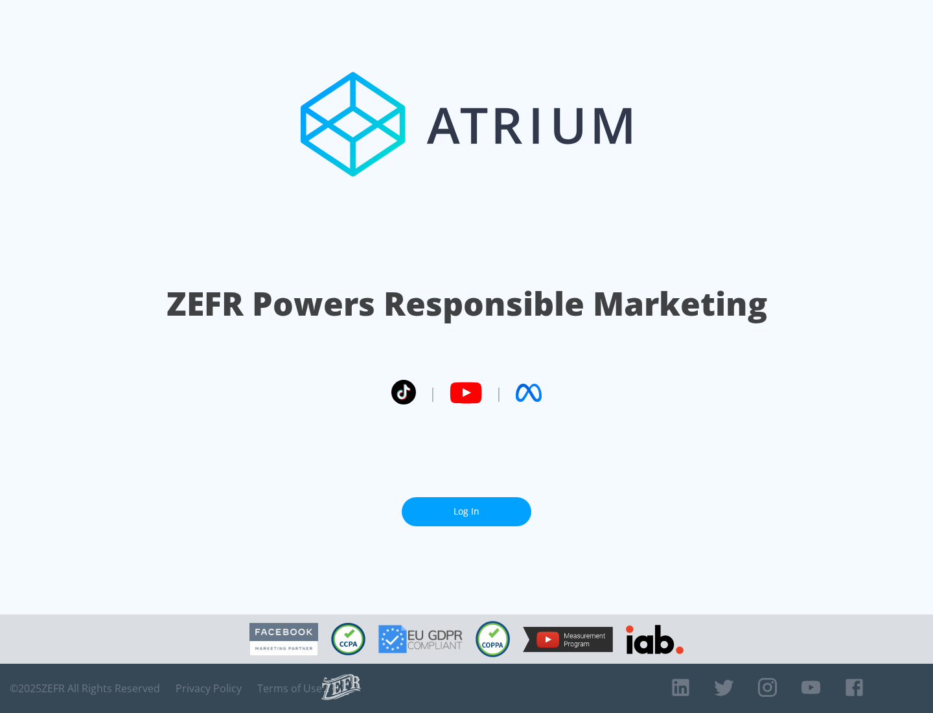 Image resolution: width=933 pixels, height=713 pixels. I want to click on a: Terms of Use, so click(290, 688).